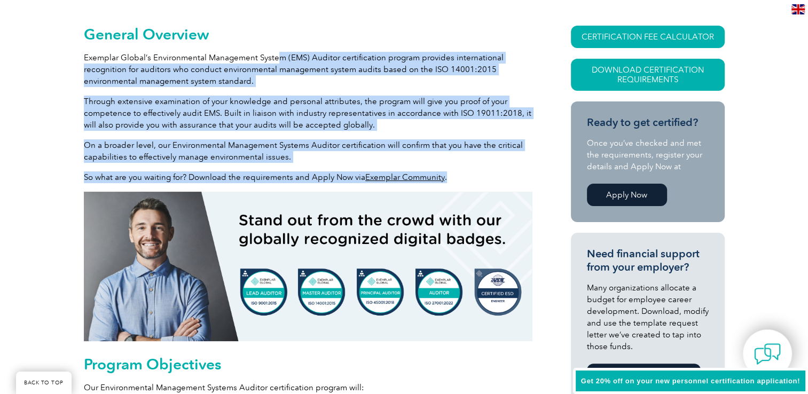 Image resolution: width=808 pixels, height=394 pixels. I want to click on a: BACK TO TOP, so click(44, 383).